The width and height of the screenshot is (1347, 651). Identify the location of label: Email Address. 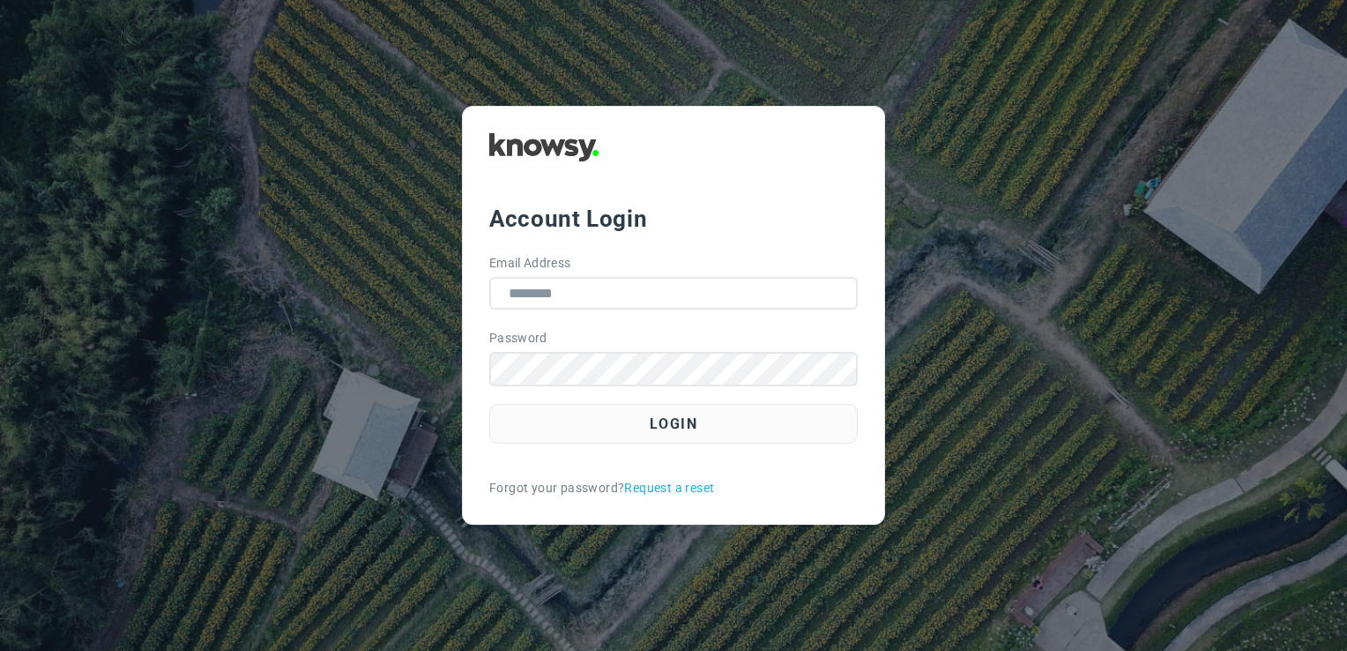
(530, 263).